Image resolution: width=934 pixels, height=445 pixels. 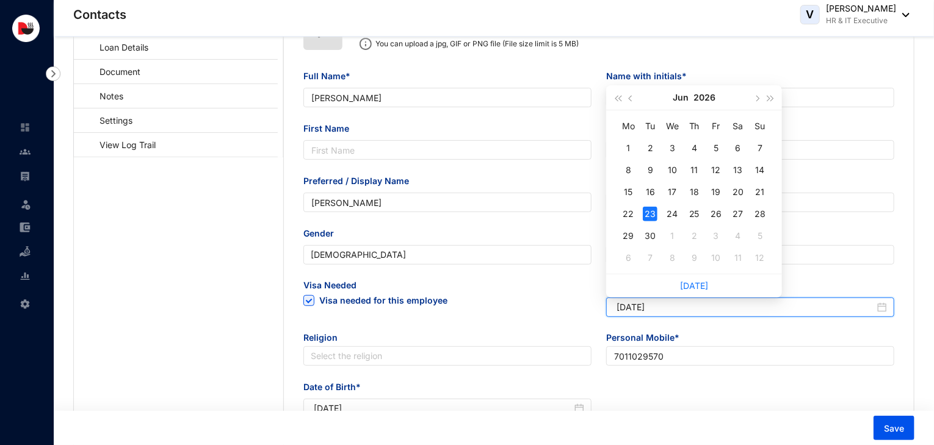 I want to click on p: HR & IT Executive, so click(x=860, y=21).